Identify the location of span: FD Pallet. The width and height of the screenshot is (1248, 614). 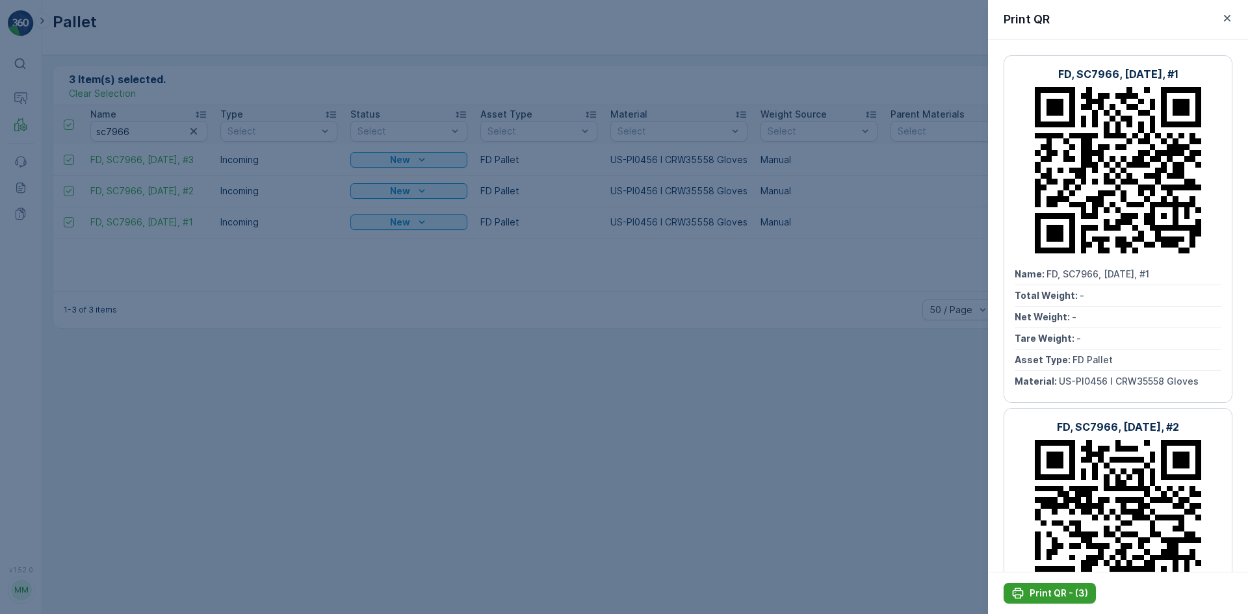
(1092, 359).